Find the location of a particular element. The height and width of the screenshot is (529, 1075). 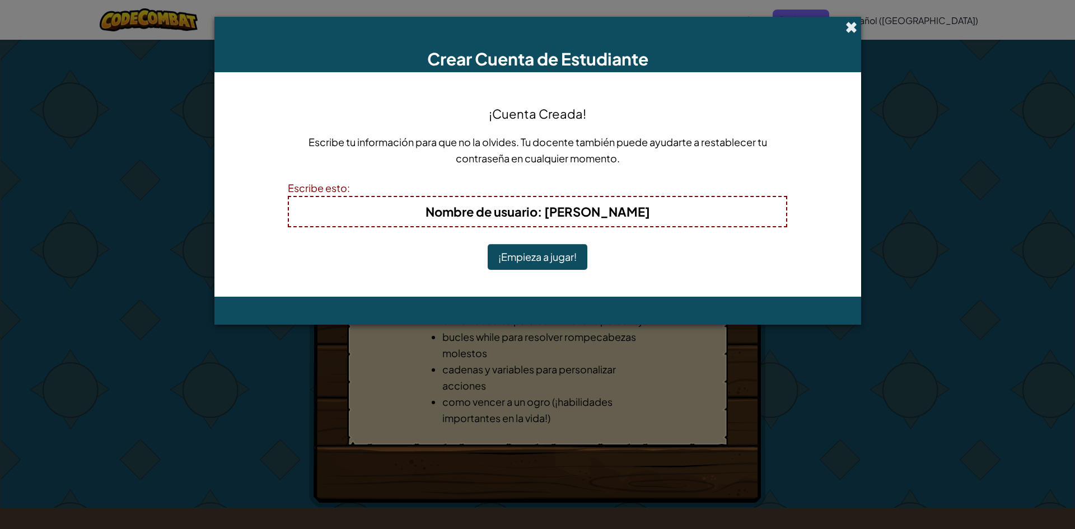

div: Escribe esto: is located at coordinates (538, 188).